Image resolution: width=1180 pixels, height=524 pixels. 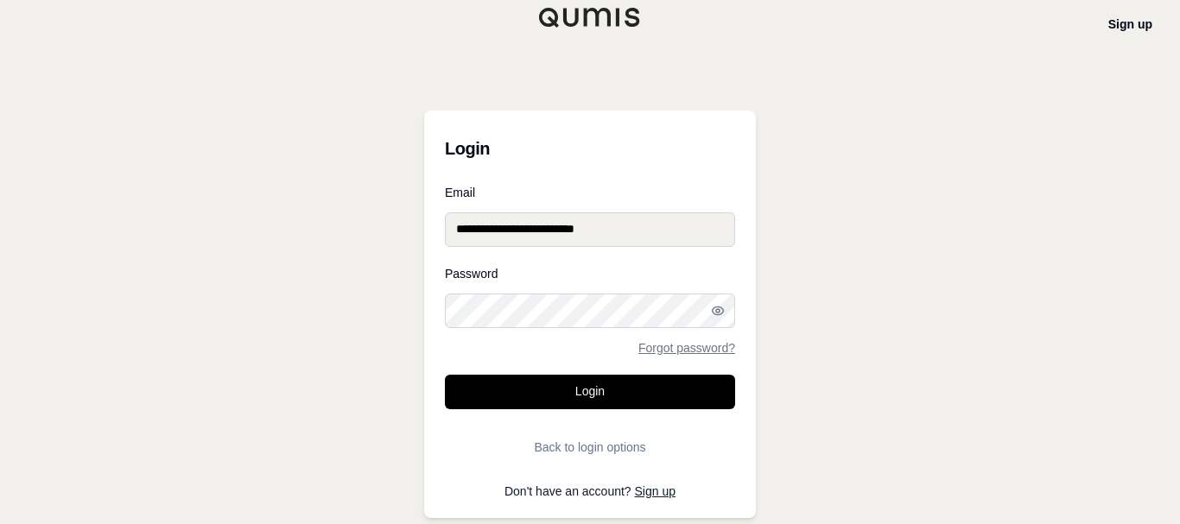 I want to click on button: Back to login options, so click(x=590, y=447).